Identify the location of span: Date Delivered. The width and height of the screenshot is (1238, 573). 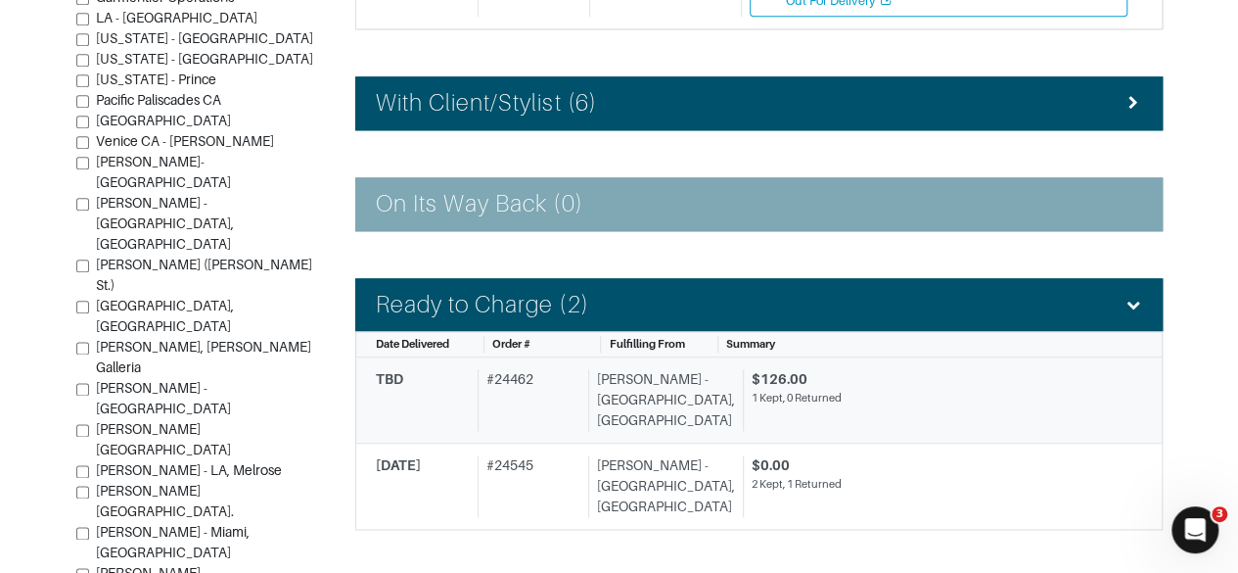
(412, 344).